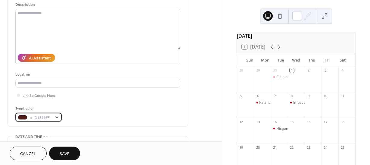  Describe the element at coordinates (311, 60) in the screenshot. I see `div: Thu` at that location.